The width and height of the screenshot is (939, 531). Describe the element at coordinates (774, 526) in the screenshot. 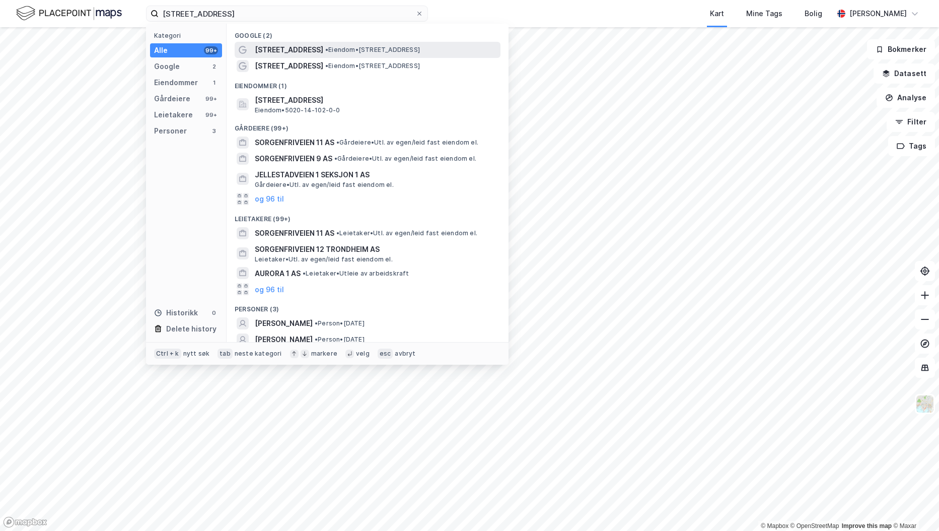

I see `a: Mapbox` at that location.